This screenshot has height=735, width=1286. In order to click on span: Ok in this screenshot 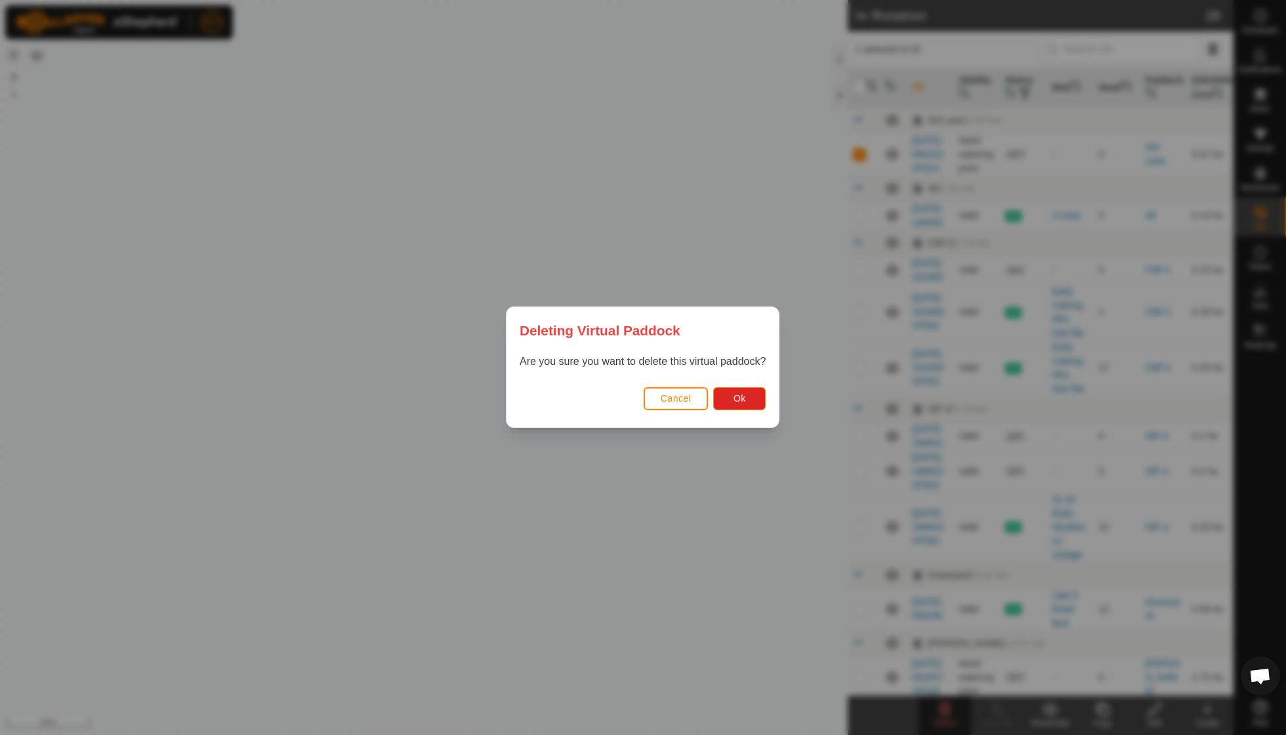, I will do `click(739, 399)`.